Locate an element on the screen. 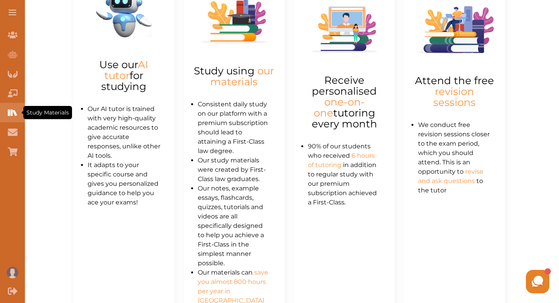 The image size is (559, 303). li: We conduct free revision sessions closer to the exam period, which you should attend. This is an ... is located at coordinates (454, 158).